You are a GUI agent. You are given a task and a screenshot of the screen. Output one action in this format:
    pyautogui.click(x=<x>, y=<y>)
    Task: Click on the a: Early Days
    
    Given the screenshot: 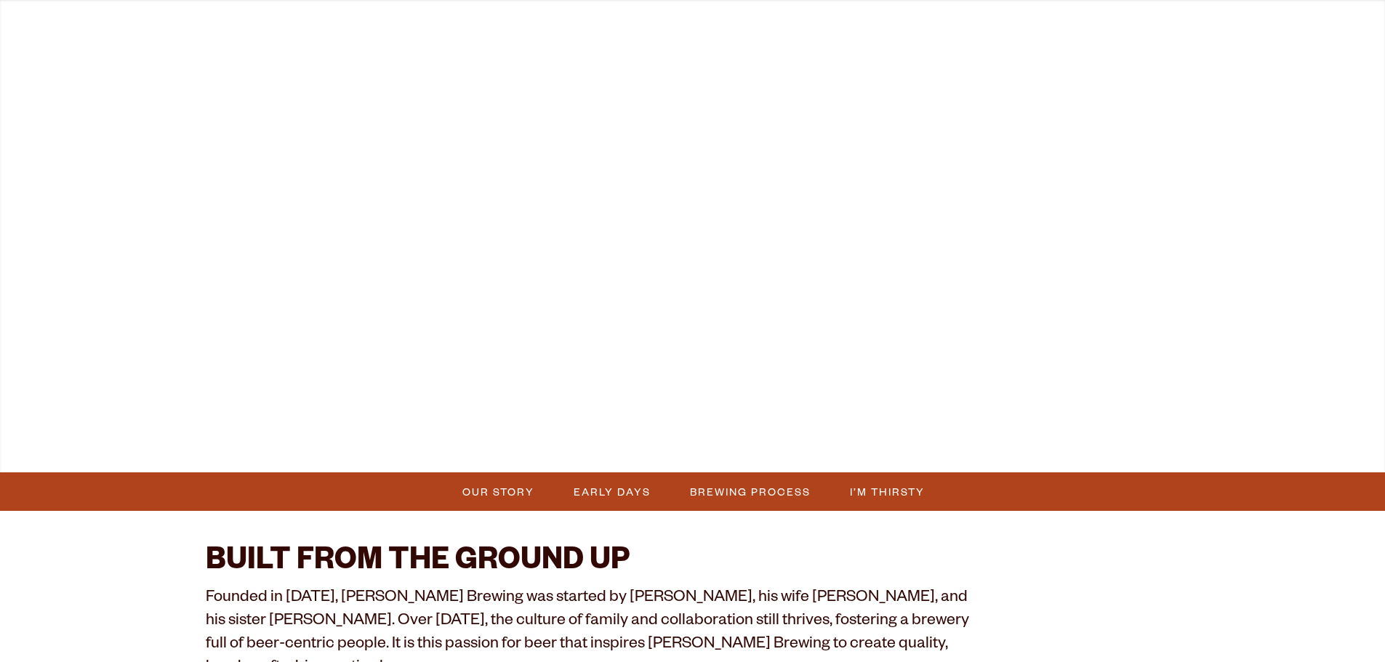 What is the action you would take?
    pyautogui.click(x=611, y=491)
    